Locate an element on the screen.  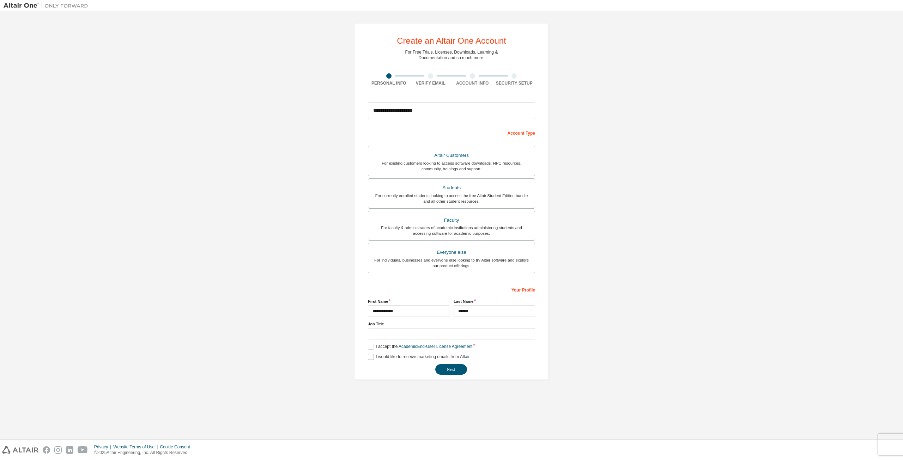
div: Create an Altair One Account is located at coordinates (451, 41).